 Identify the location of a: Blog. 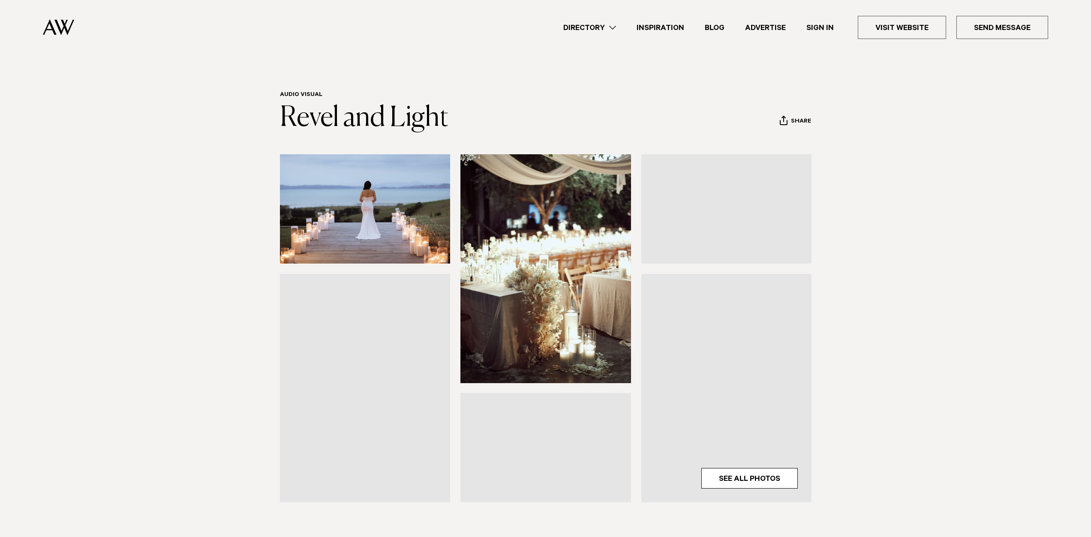
(714, 27).